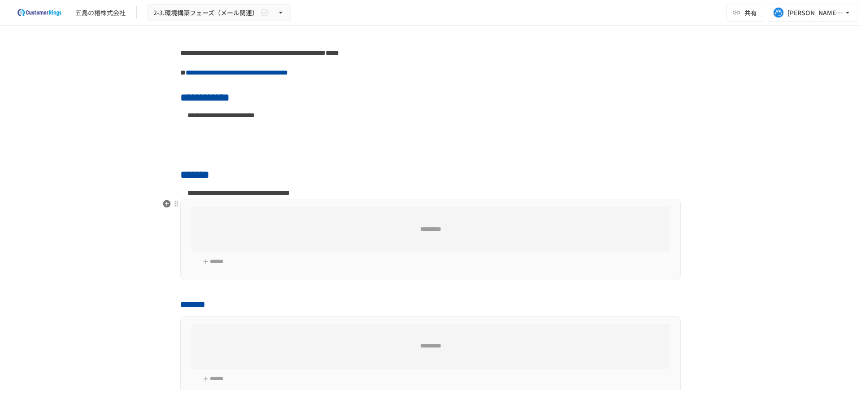 This screenshot has height=409, width=861. I want to click on img: 2eEvPB0nRDFhy0583kMjGN2Zv6C2P7ZKCFl8C3CzR0M, so click(39, 13).